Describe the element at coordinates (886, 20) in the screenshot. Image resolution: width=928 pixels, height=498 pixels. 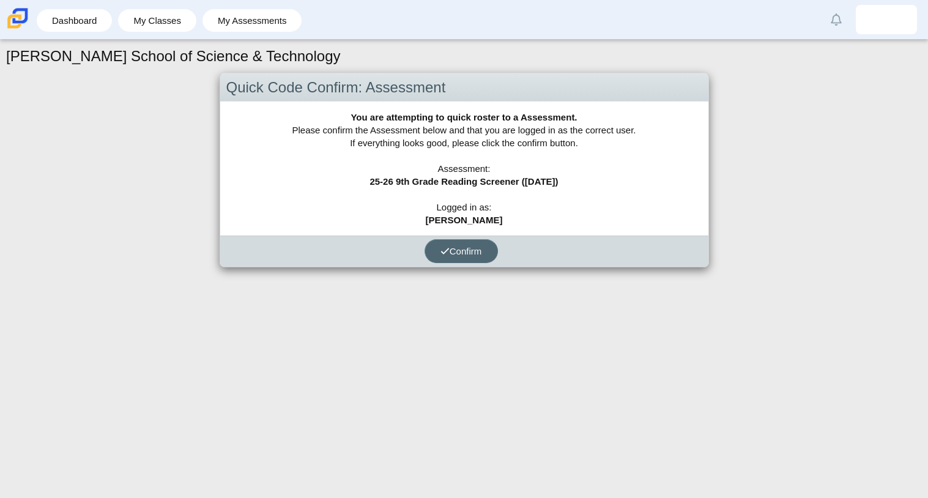
I see `img: ava.franco-rodrigu.mYKcd3` at that location.